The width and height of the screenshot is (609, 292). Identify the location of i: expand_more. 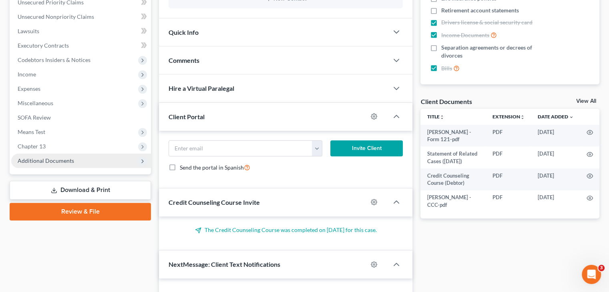
(571, 117).